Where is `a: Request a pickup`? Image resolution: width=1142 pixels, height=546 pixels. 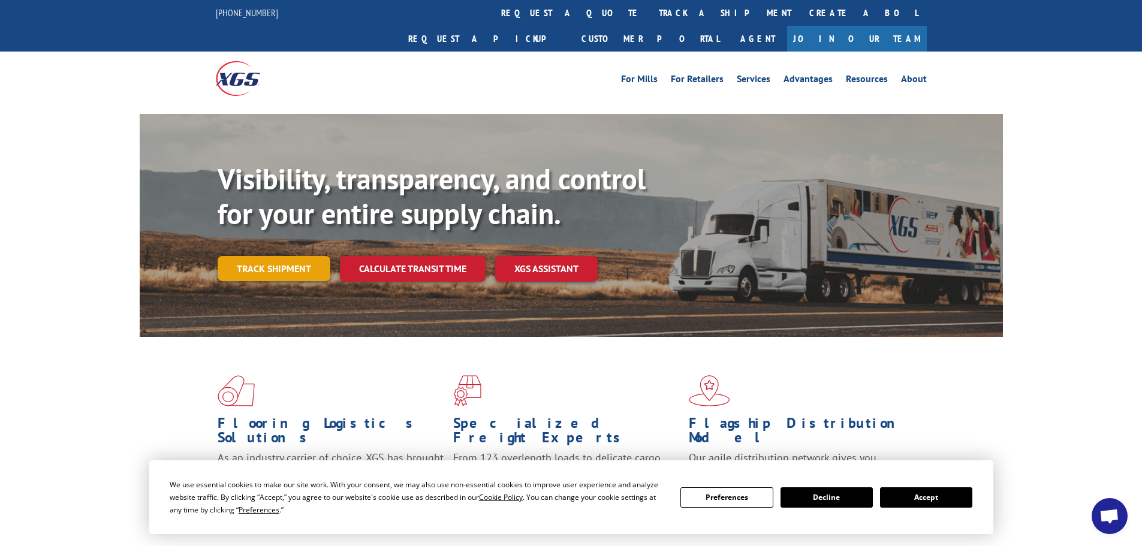
a: Request a pickup is located at coordinates (486, 38).